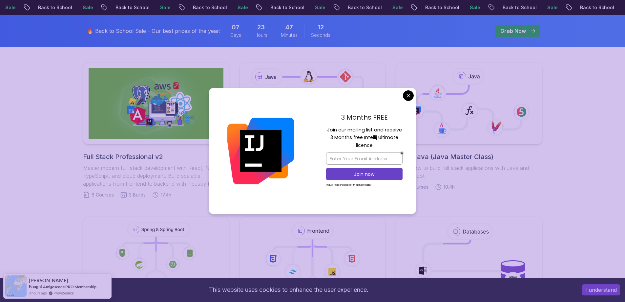 The image size is (625, 302). I want to click on p: 🔥 Back to School Sale - Our best prices of the year!, so click(154, 31).